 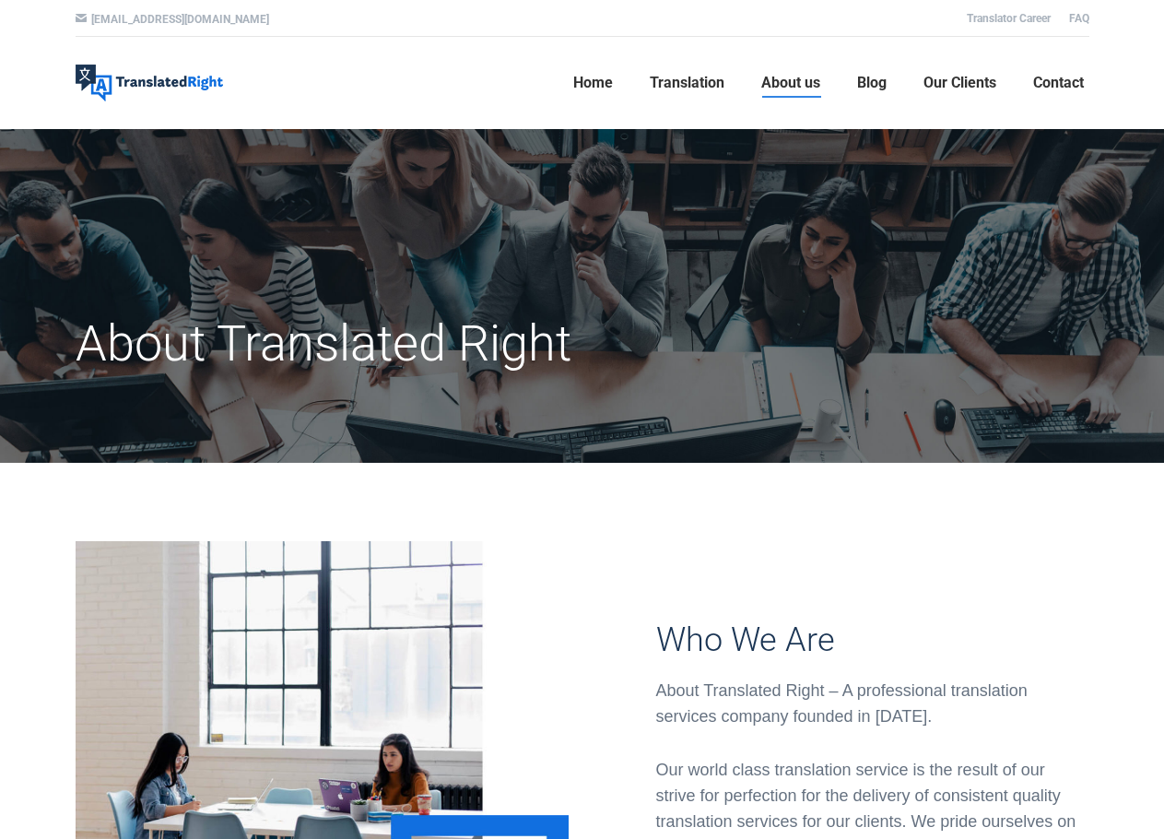 I want to click on a: About us, so click(x=791, y=83).